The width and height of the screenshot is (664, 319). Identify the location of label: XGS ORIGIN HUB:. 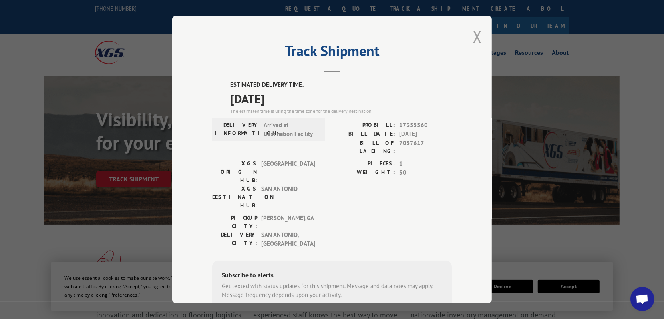
(234, 171).